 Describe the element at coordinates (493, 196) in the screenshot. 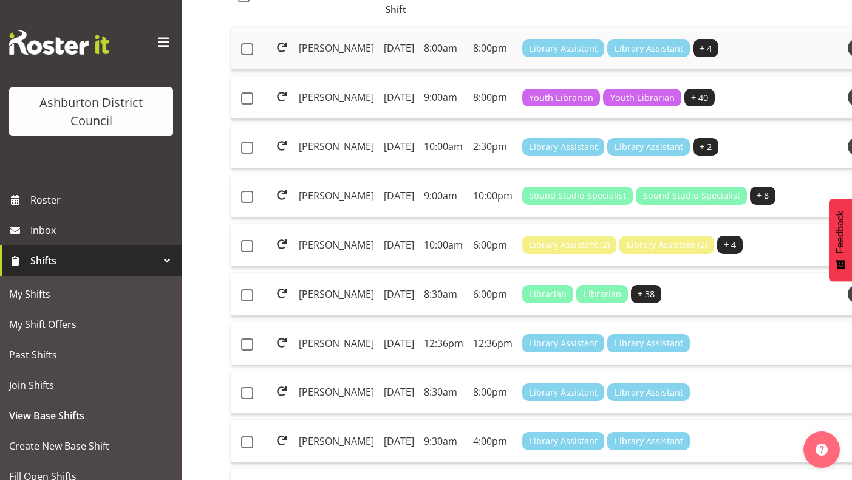

I see `td: 10:00pm` at that location.